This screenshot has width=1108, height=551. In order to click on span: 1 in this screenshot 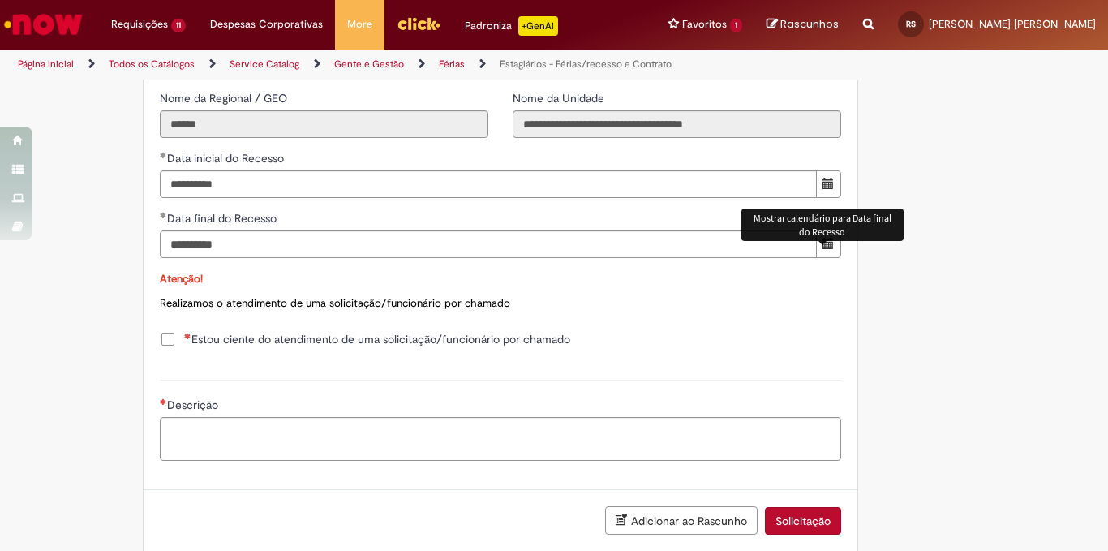, I will do `click(736, 25)`.